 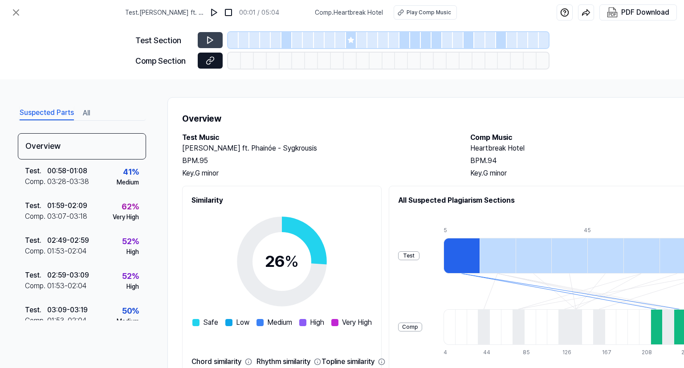 What do you see at coordinates (348, 362) in the screenshot?
I see `div: Topline similarity` at bounding box center [348, 362].